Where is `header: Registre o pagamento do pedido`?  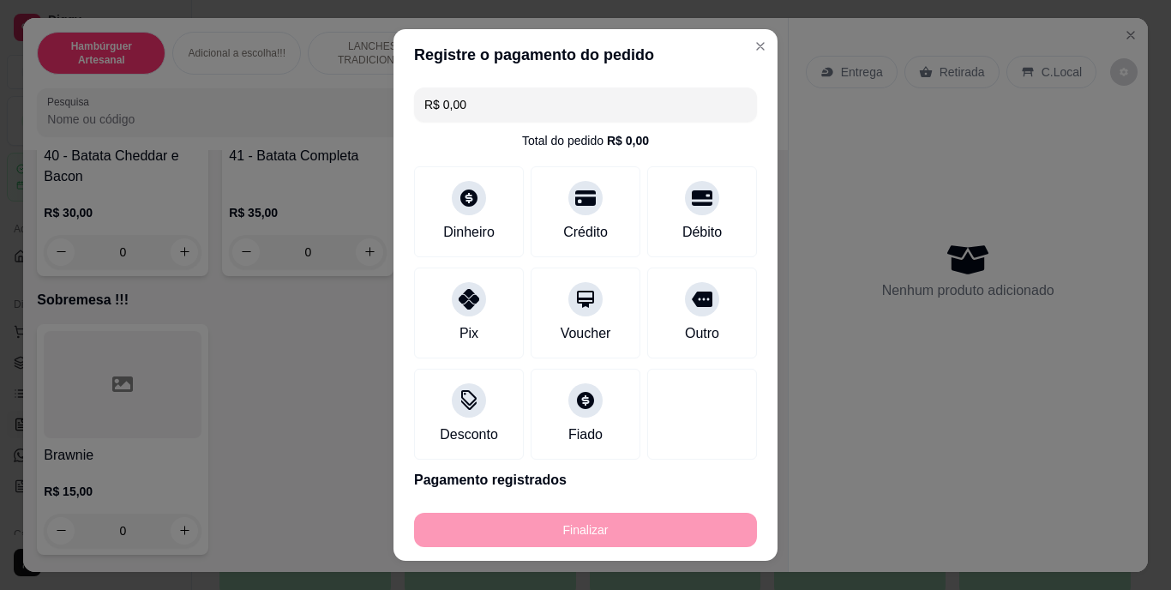 header: Registre o pagamento do pedido is located at coordinates (585, 55).